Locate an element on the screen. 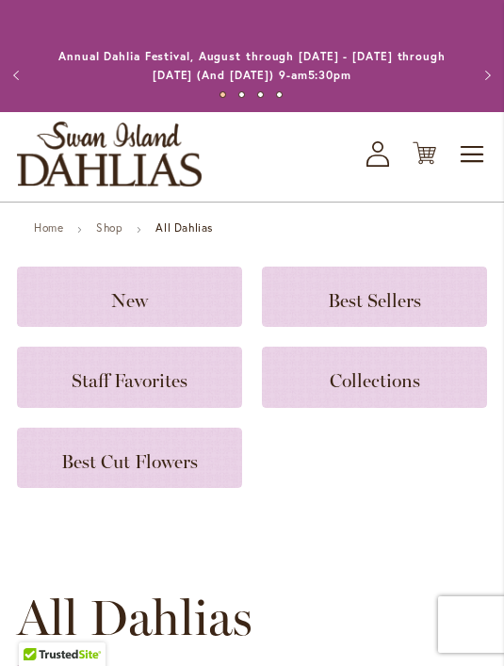  button: Next is located at coordinates (485, 75).